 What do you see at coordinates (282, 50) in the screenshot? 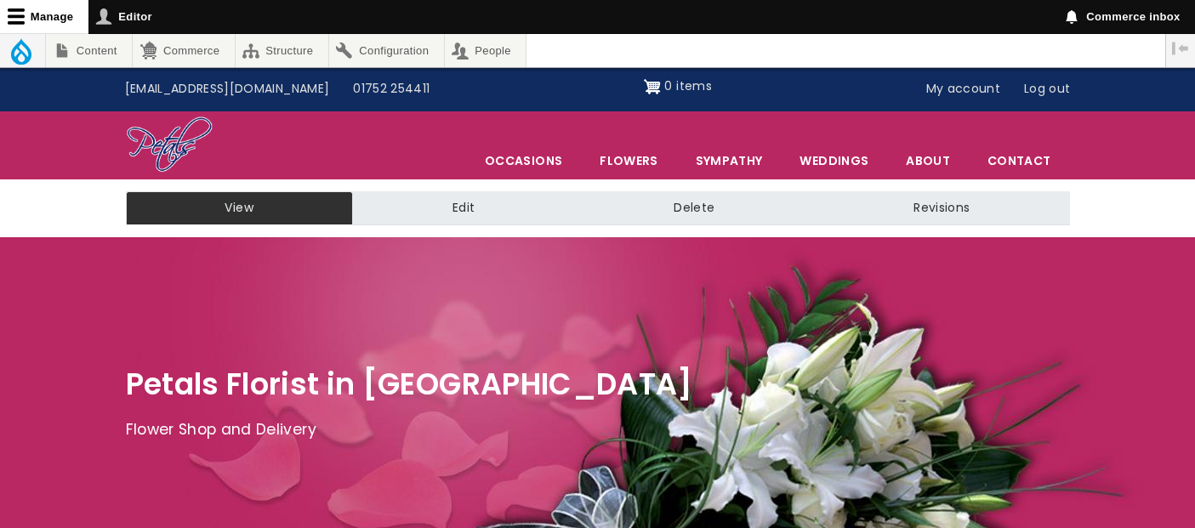
I see `a: Structure` at bounding box center [282, 50].